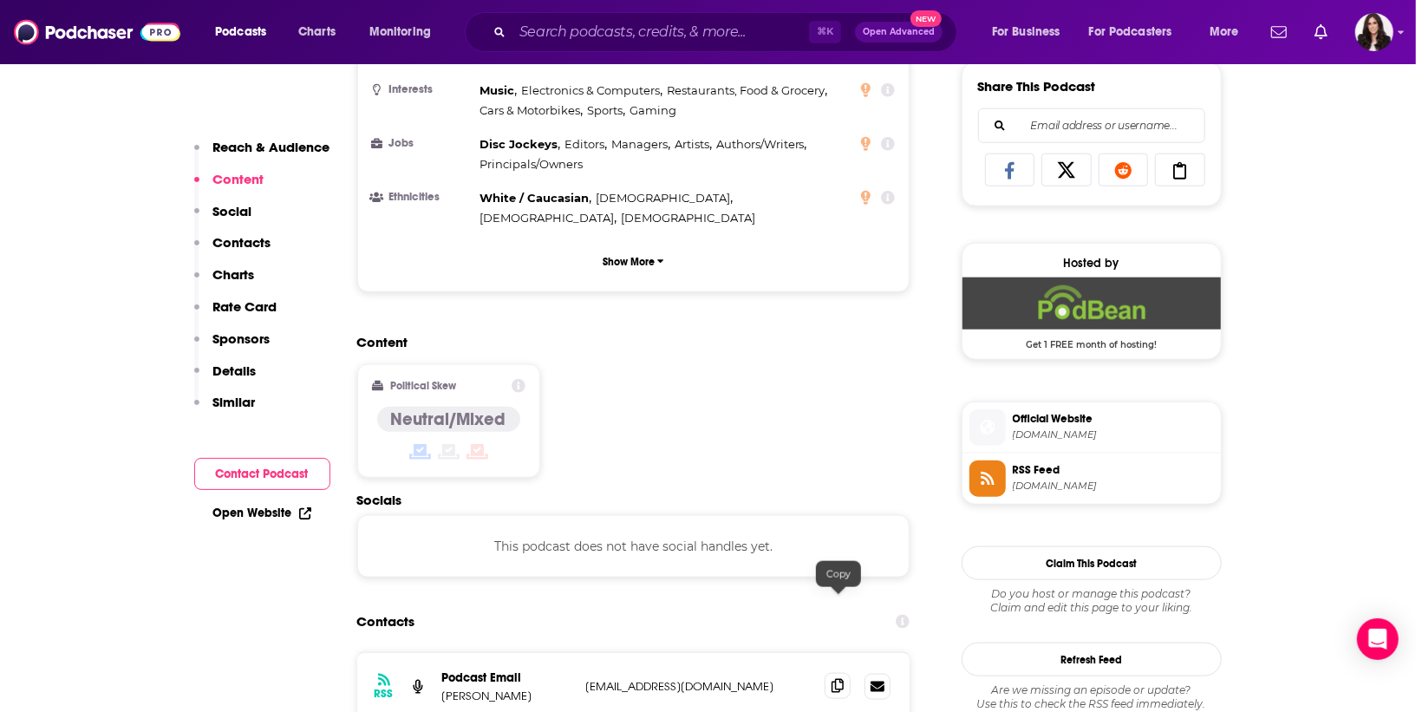 The width and height of the screenshot is (1416, 712). Describe the element at coordinates (245, 306) in the screenshot. I see `p: Rate Card` at that location.